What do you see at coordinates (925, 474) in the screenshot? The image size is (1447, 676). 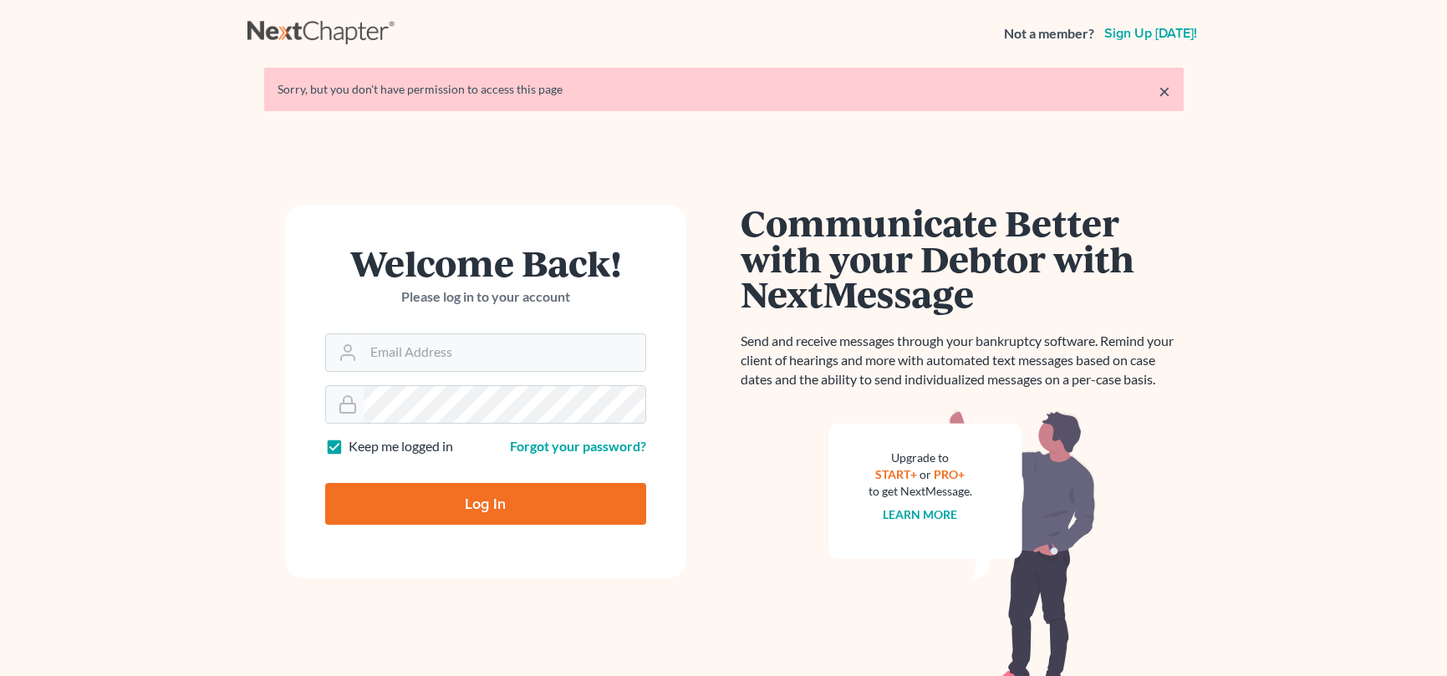 I see `span: or` at bounding box center [925, 474].